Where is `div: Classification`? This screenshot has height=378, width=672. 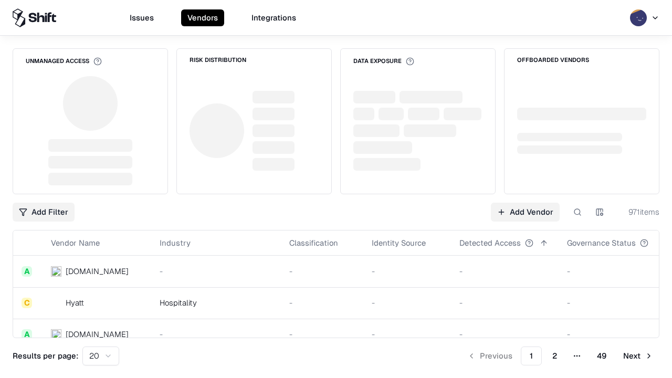
div: Classification is located at coordinates (313, 242).